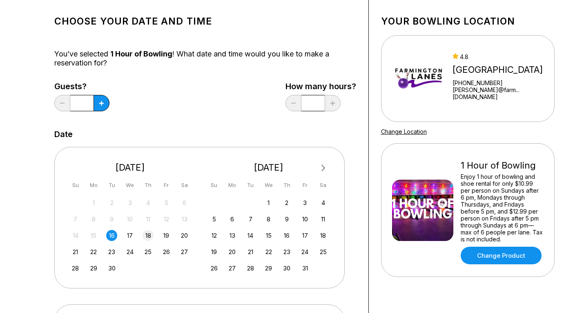 Image resolution: width=582 pixels, height=313 pixels. What do you see at coordinates (184, 202) in the screenshot?
I see `div: Not available Saturday, September 6th, 2025` at bounding box center [184, 202].